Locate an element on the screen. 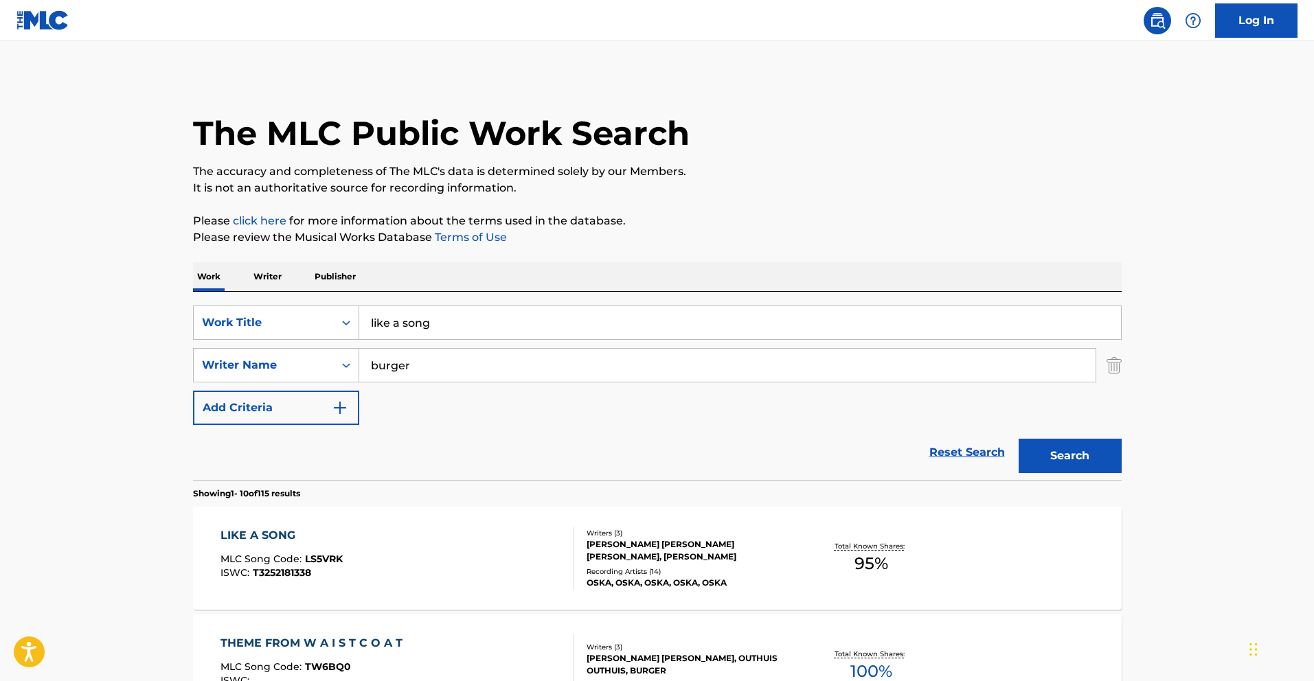  div: Work Title is located at coordinates (264, 323).